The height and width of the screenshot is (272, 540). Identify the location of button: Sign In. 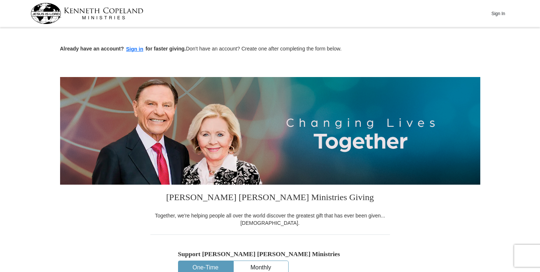
(499, 13).